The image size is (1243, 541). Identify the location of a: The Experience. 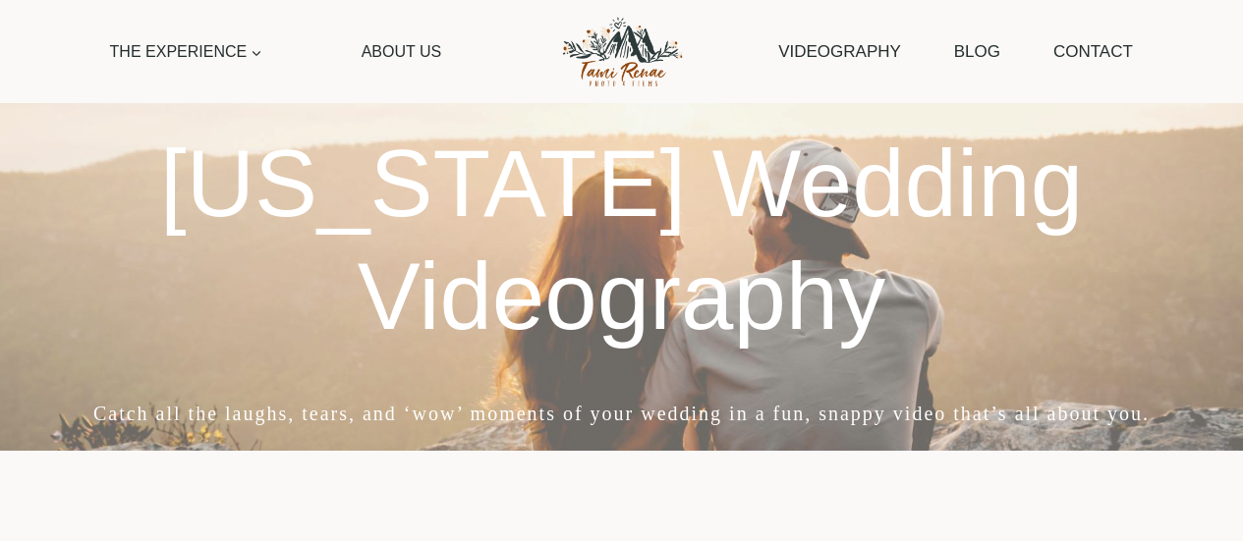
(186, 51).